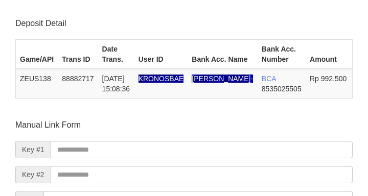 The height and width of the screenshot is (196, 368). I want to click on th: Trans ID, so click(78, 54).